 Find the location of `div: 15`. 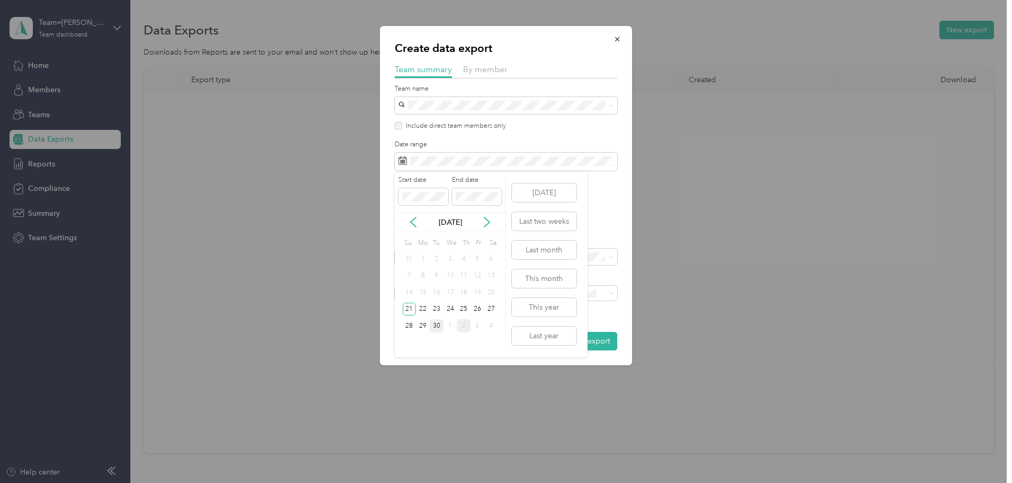

div: 15 is located at coordinates (423, 292).